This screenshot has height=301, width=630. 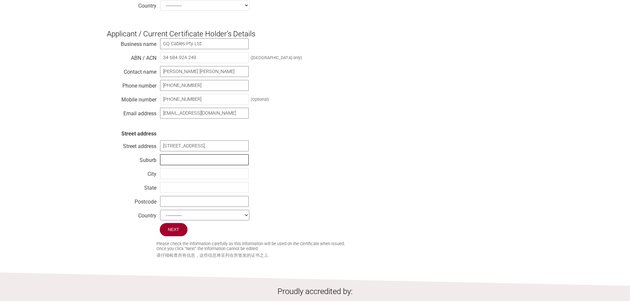 What do you see at coordinates (132, 145) in the screenshot?
I see `div: Street address` at bounding box center [132, 145].